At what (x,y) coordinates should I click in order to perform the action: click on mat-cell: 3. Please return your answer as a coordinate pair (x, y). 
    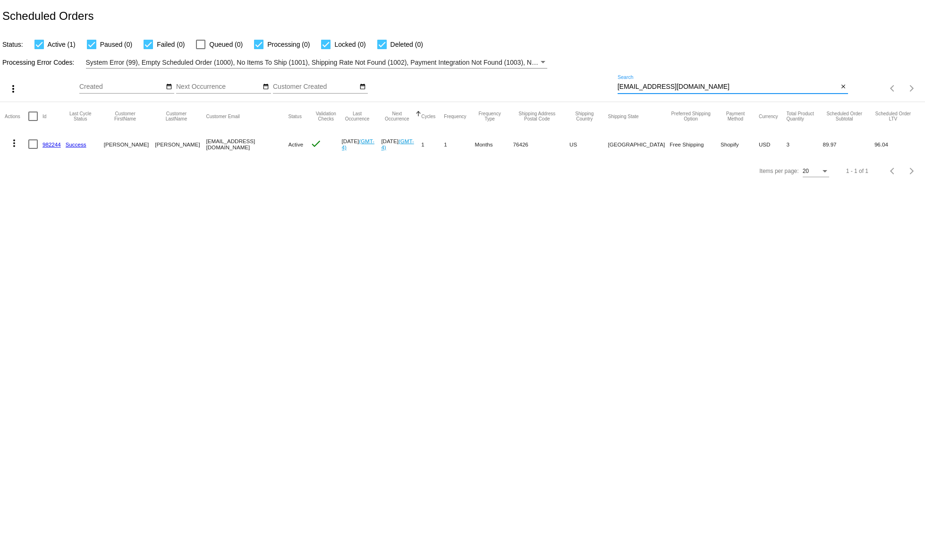
    Looking at the image, I should click on (805, 144).